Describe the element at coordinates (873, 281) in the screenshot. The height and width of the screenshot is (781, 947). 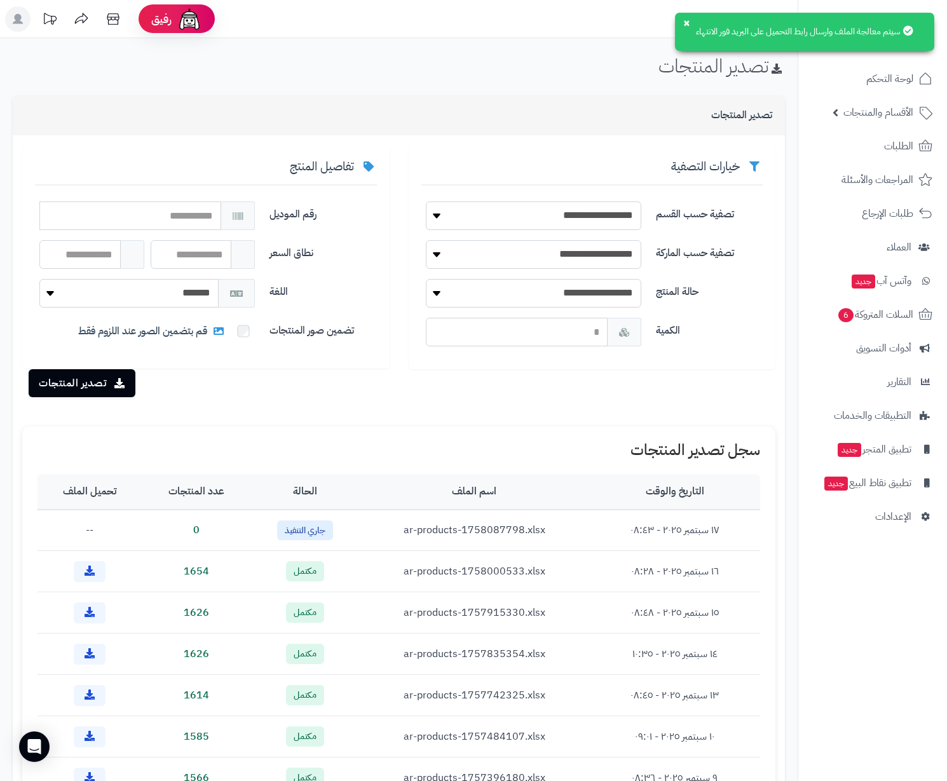
I see `a: وآتس آبجديد` at that location.